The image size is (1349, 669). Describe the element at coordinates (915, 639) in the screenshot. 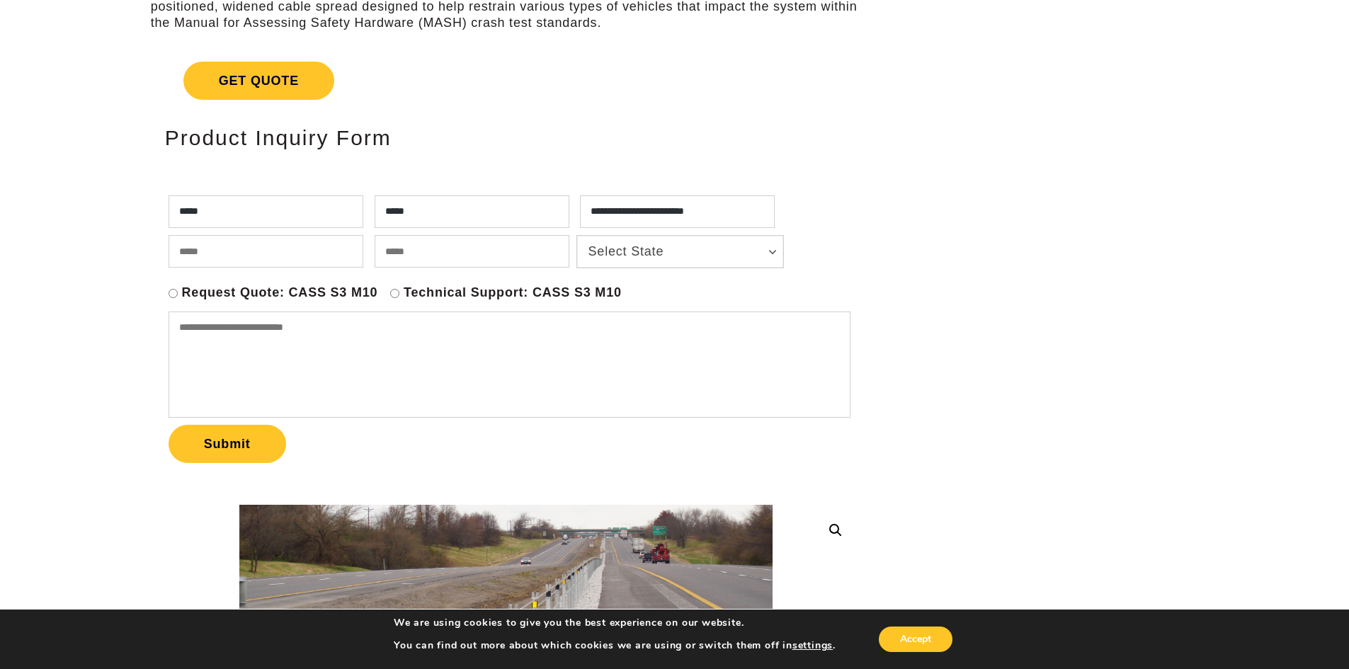

I see `button: Accept` at that location.